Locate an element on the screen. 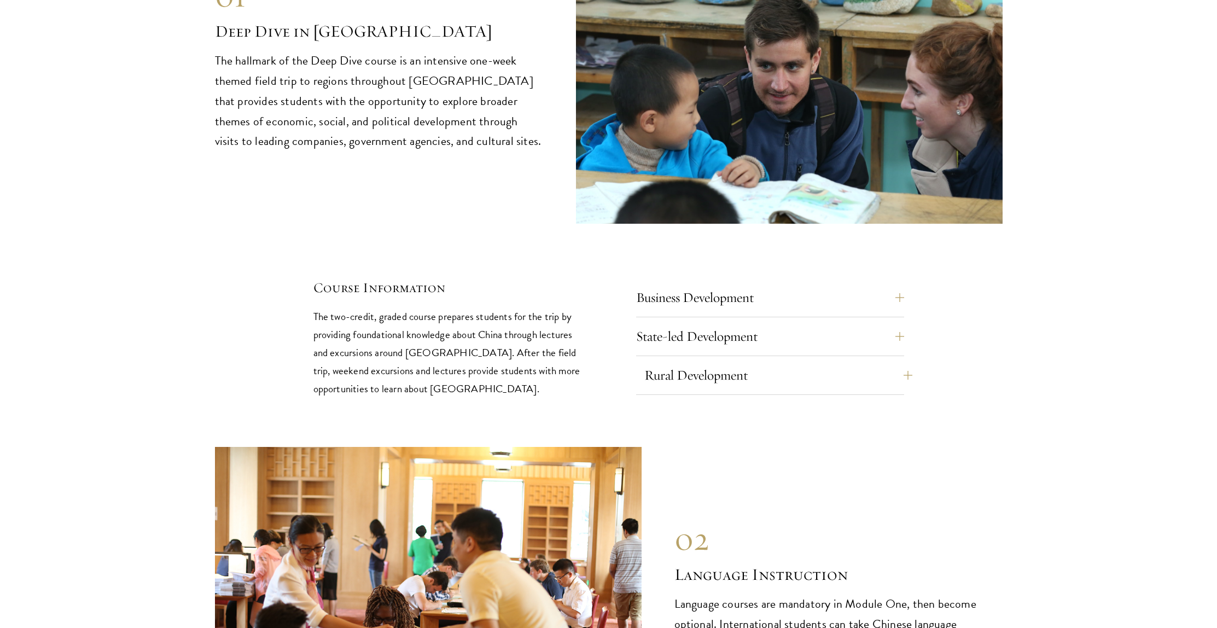 This screenshot has width=1217, height=628. div: 02 is located at coordinates (839, 539).